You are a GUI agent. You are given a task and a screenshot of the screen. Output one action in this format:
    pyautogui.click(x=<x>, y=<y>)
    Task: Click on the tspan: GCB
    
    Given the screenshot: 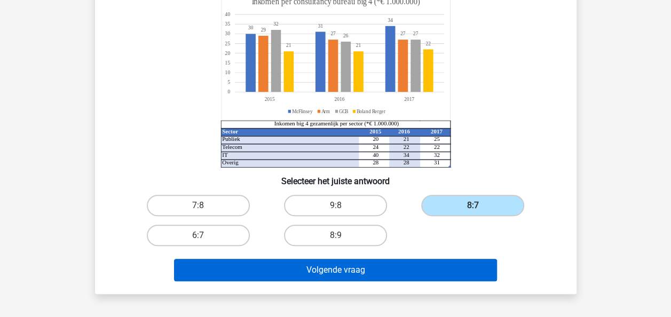 What is the action you would take?
    pyautogui.click(x=344, y=111)
    